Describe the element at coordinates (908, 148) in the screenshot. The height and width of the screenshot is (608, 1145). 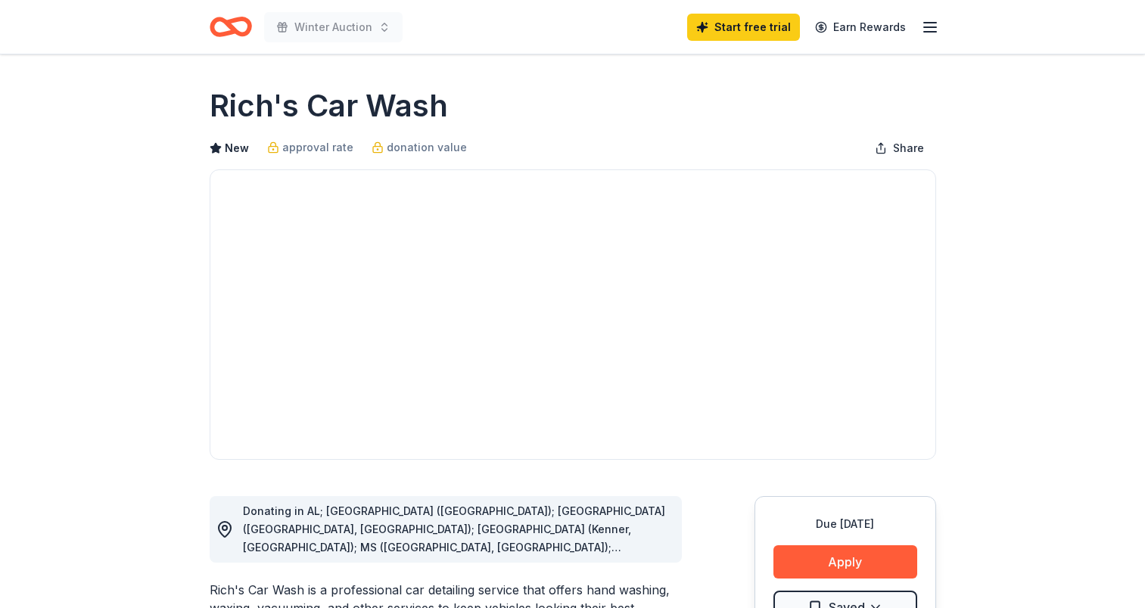
I see `span: Share` at that location.